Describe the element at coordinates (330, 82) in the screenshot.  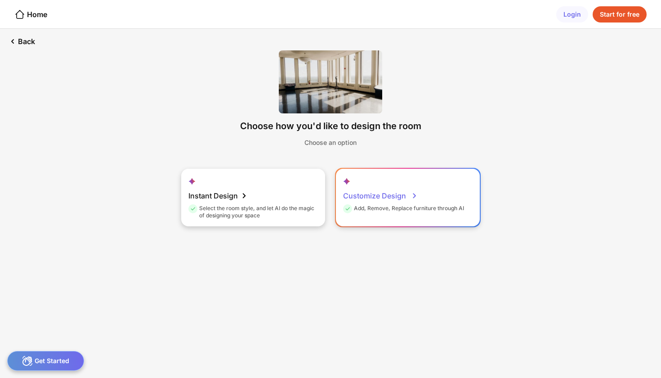
I see `img: 9k=` at that location.